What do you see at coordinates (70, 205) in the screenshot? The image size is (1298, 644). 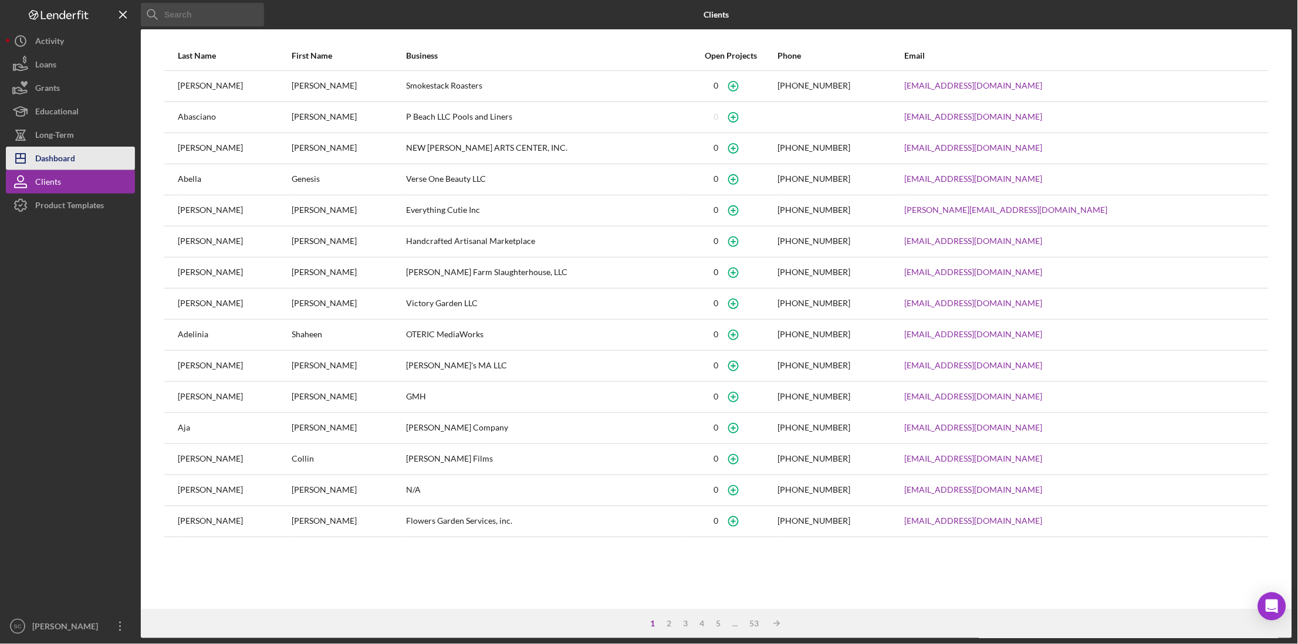 I see `a: Product Templates` at bounding box center [70, 205].